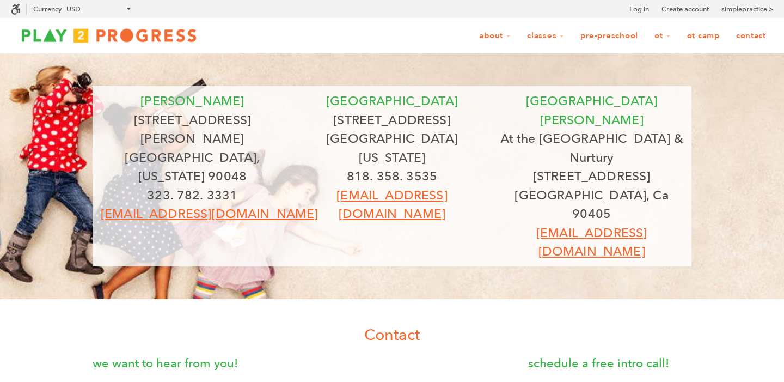  Describe the element at coordinates (704, 36) in the screenshot. I see `a: OT Camp` at that location.